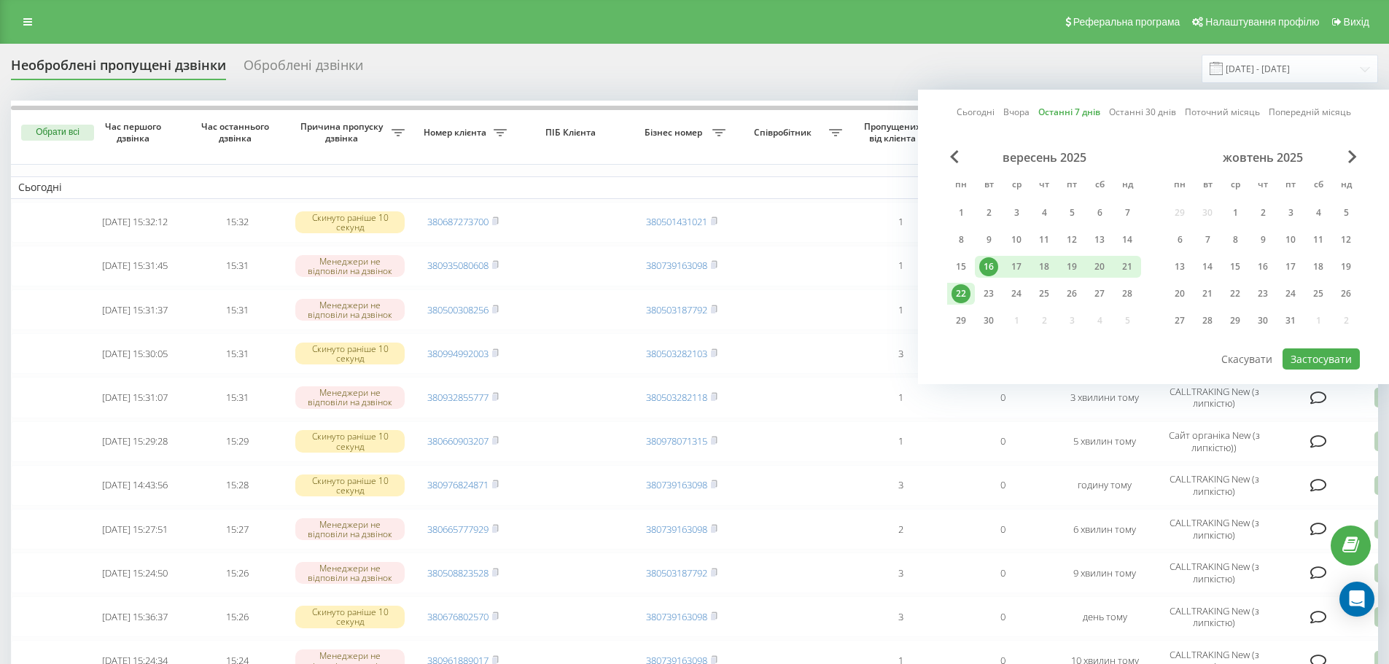 The image size is (1389, 664). I want to click on a: 380994992003, so click(458, 354).